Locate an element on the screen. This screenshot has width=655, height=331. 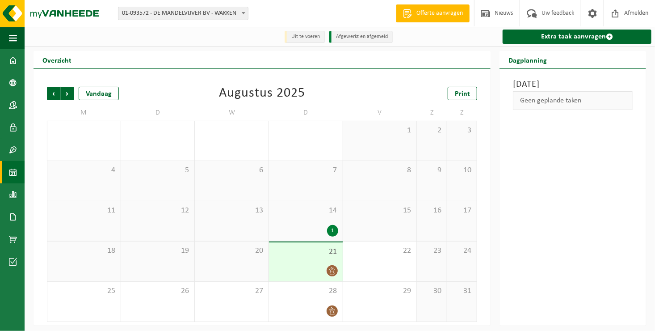
span: 25 is located at coordinates (84, 291).